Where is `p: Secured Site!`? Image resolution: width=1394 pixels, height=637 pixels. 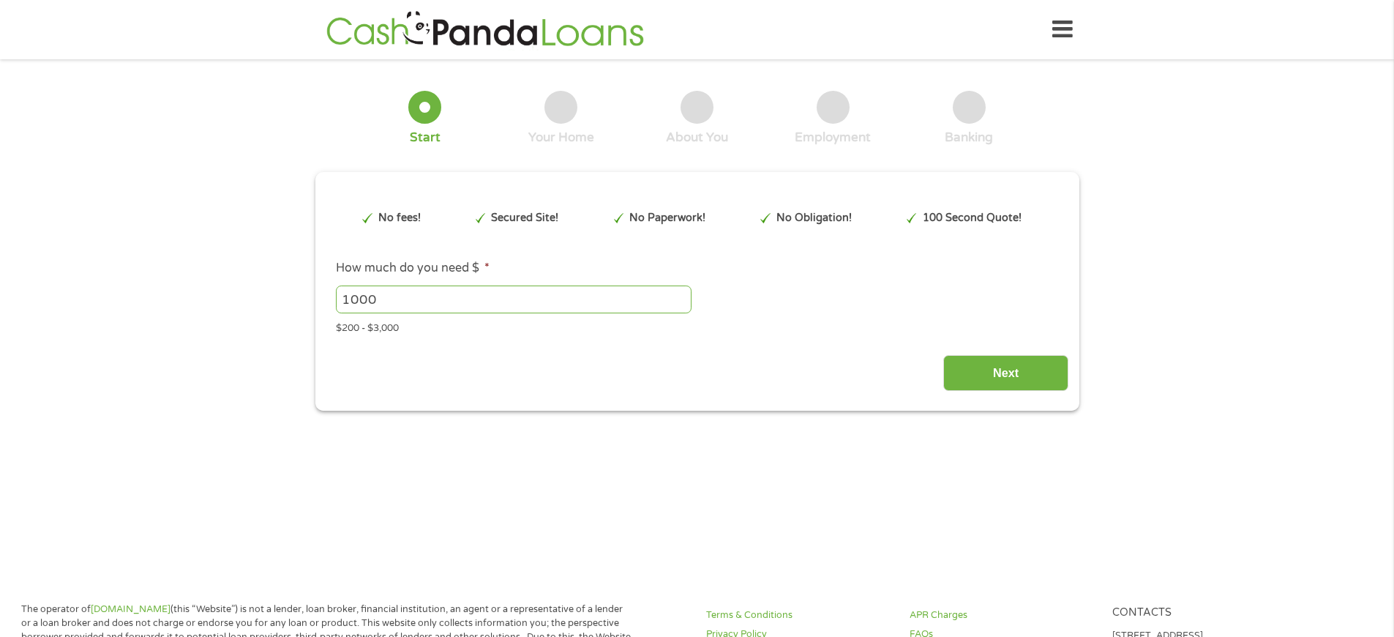 p: Secured Site! is located at coordinates (525, 218).